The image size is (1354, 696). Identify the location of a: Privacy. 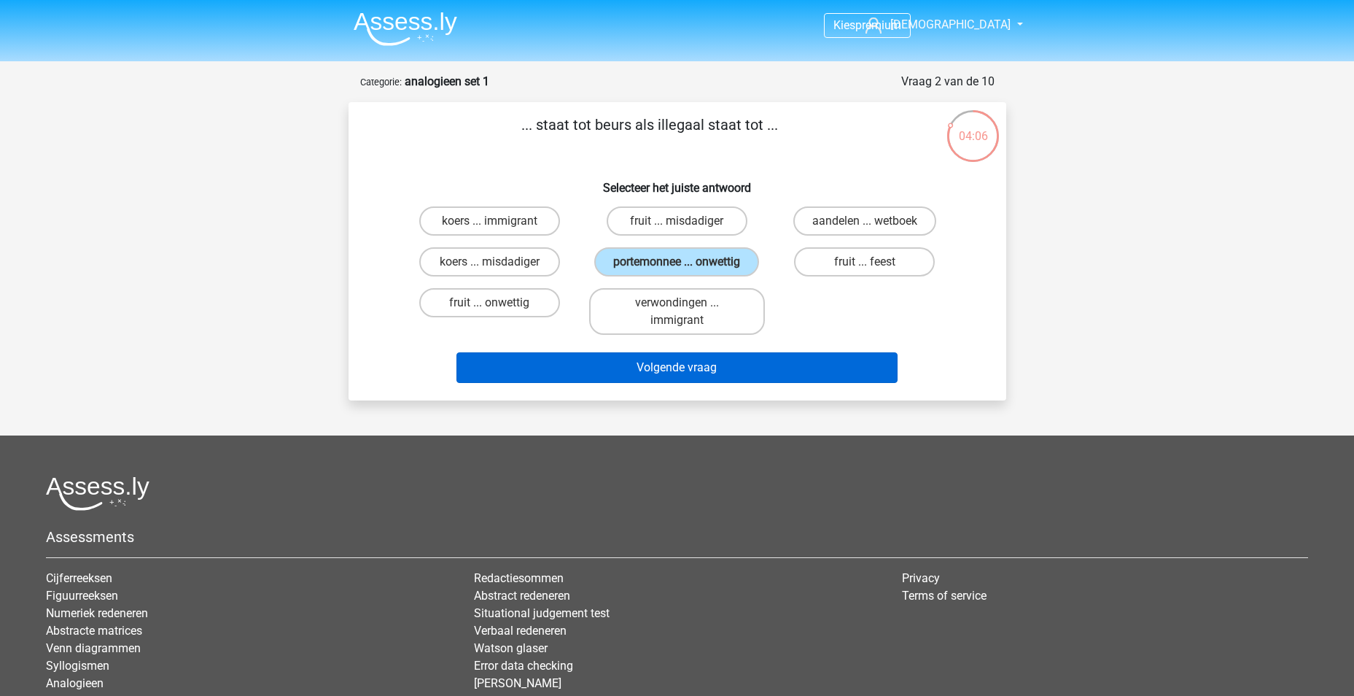
(921, 577).